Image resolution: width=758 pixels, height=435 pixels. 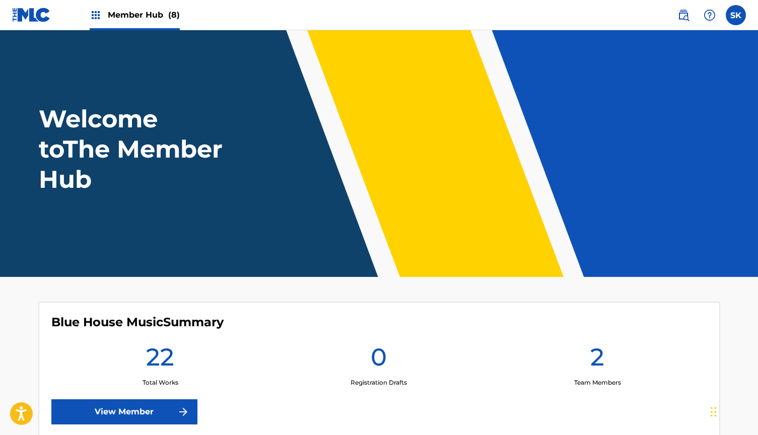 I want to click on a: View Member, so click(x=124, y=412).